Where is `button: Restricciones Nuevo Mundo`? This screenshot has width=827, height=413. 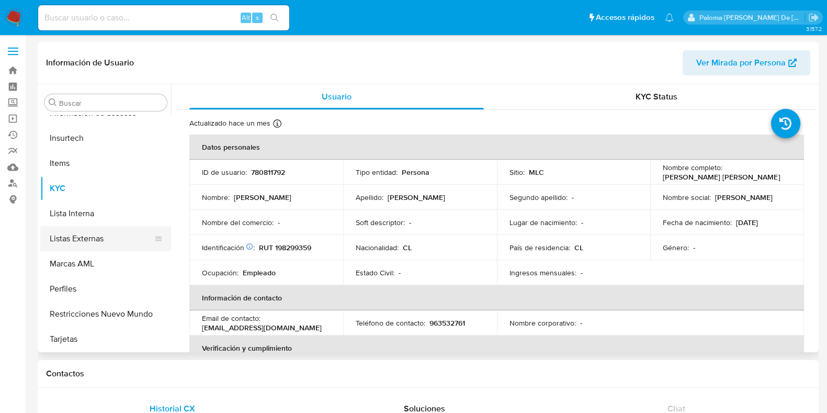 button: Restricciones Nuevo Mundo is located at coordinates (106, 314).